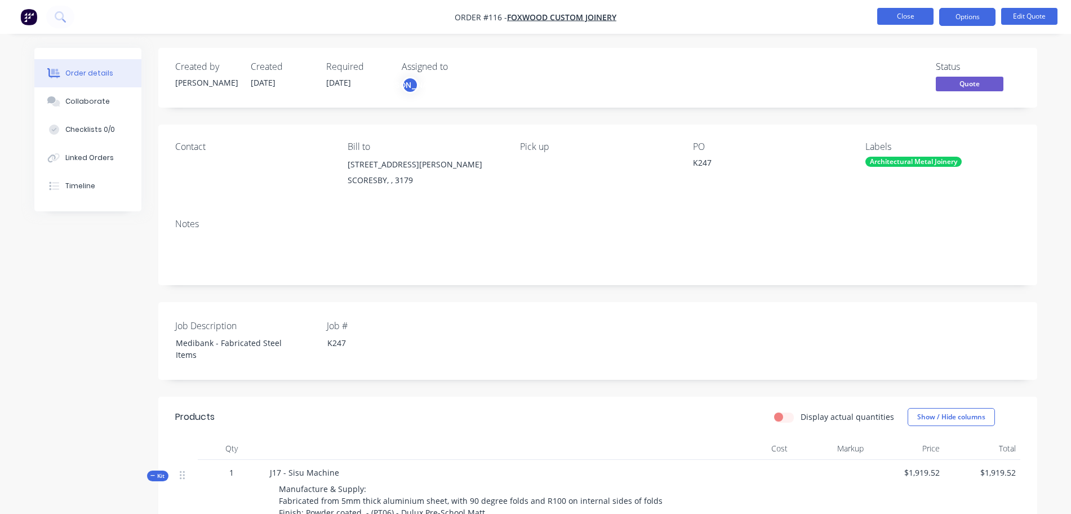  I want to click on div: Required, so click(357, 66).